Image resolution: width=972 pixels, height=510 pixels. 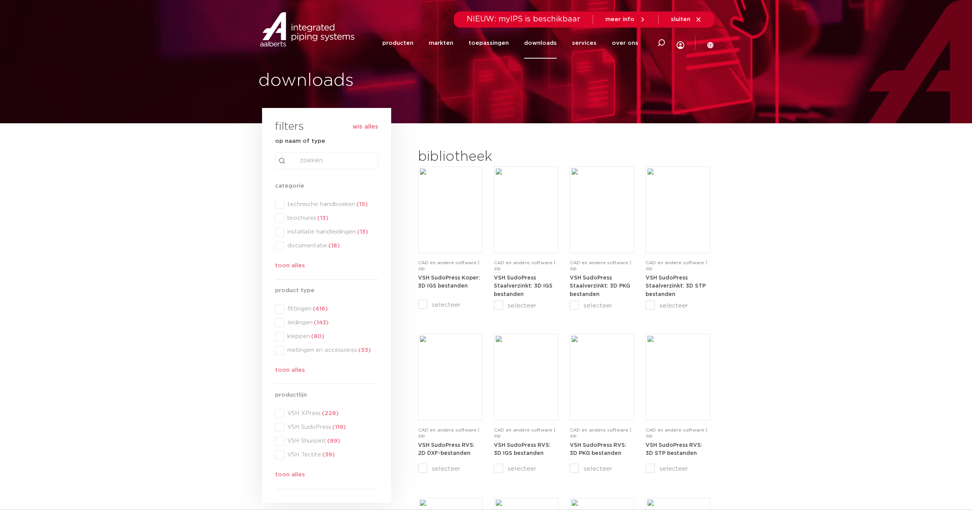 What do you see at coordinates (398, 43) in the screenshot?
I see `a: producten` at bounding box center [398, 43].